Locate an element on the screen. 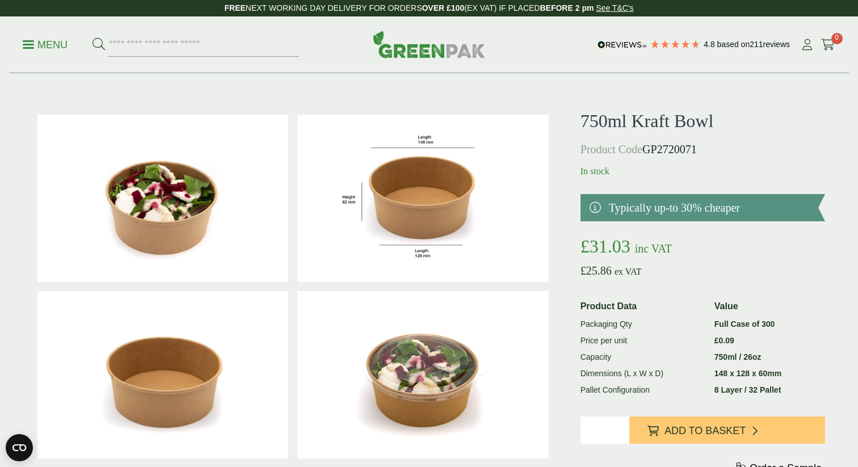 Image resolution: width=858 pixels, height=467 pixels. td: Dimensions (L x W x D) is located at coordinates (643, 374).